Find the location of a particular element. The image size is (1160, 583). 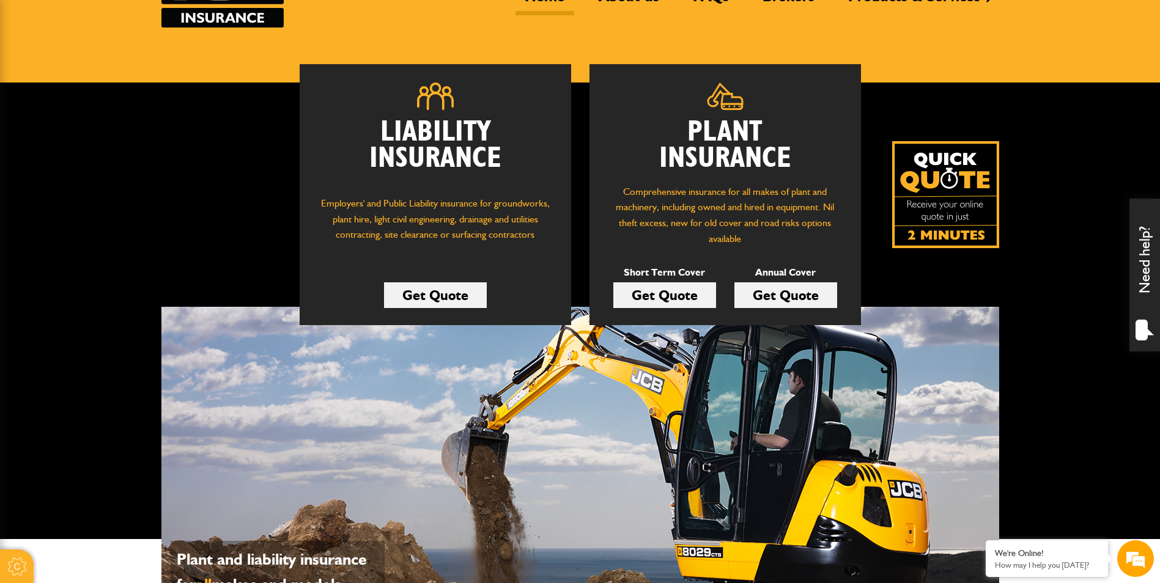

p: Annual Cover is located at coordinates (786, 273).